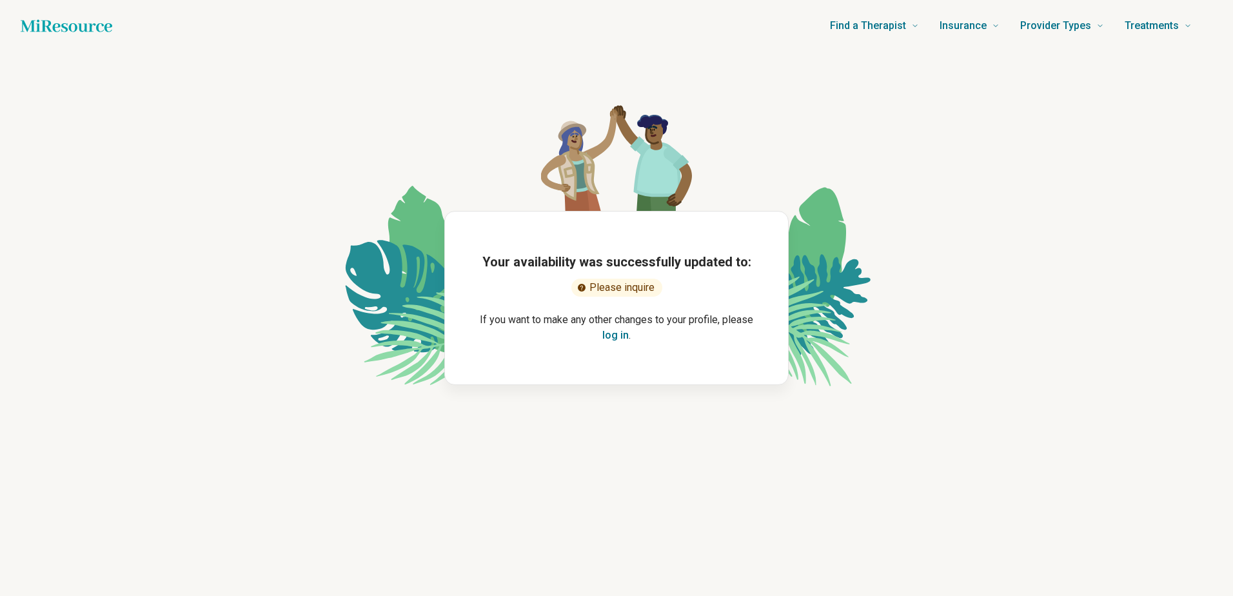 Image resolution: width=1233 pixels, height=596 pixels. What do you see at coordinates (1152, 26) in the screenshot?
I see `span: Treatments` at bounding box center [1152, 26].